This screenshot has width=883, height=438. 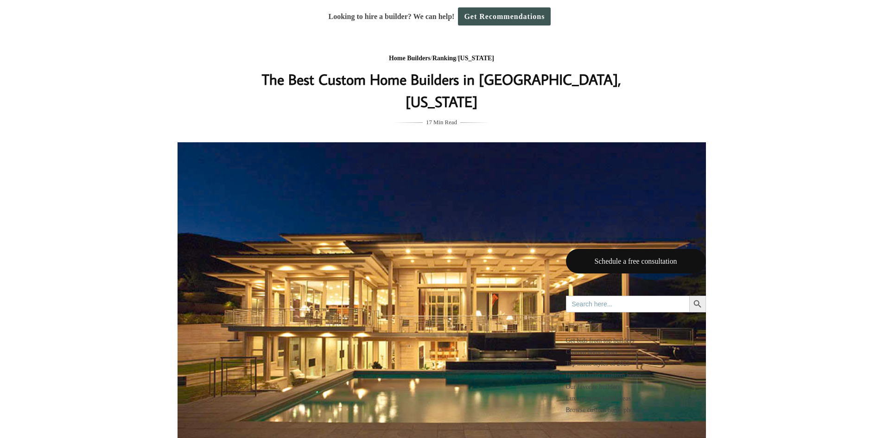 What do you see at coordinates (504, 16) in the screenshot?
I see `a: Get Recommendations` at bounding box center [504, 16].